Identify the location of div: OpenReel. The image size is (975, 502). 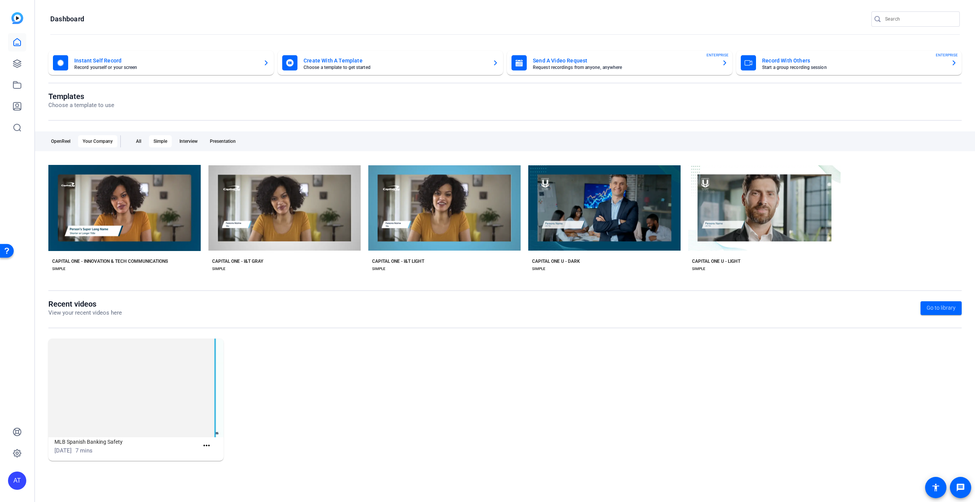
(61, 141).